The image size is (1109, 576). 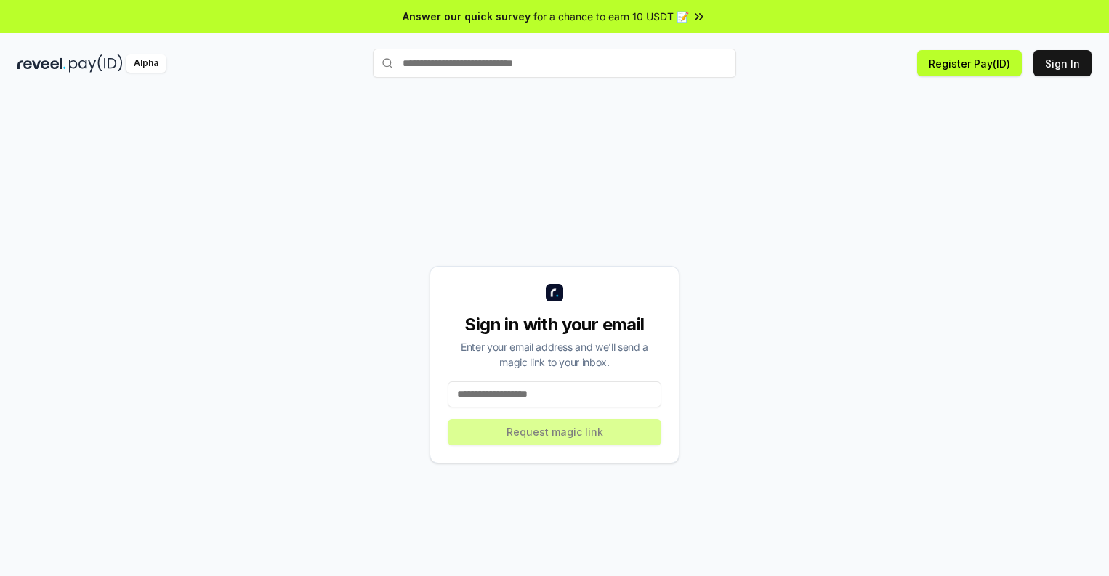 What do you see at coordinates (1063, 63) in the screenshot?
I see `button: Sign In` at bounding box center [1063, 63].